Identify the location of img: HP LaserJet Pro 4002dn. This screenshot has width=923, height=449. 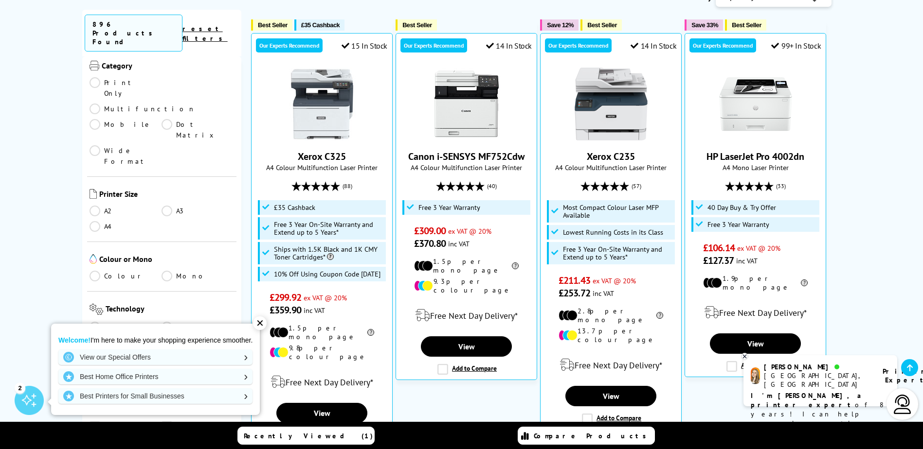
(755, 104).